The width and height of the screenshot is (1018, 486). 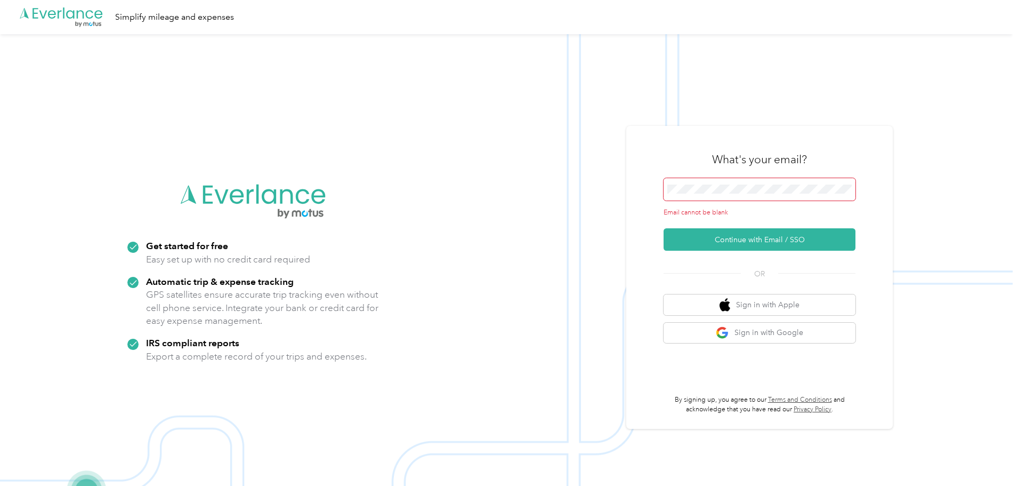 What do you see at coordinates (760, 273) in the screenshot?
I see `span: OR` at bounding box center [760, 273].